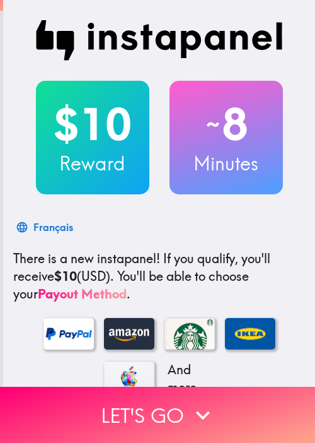 This screenshot has width=315, height=443. I want to click on img: Instapanel, so click(159, 40).